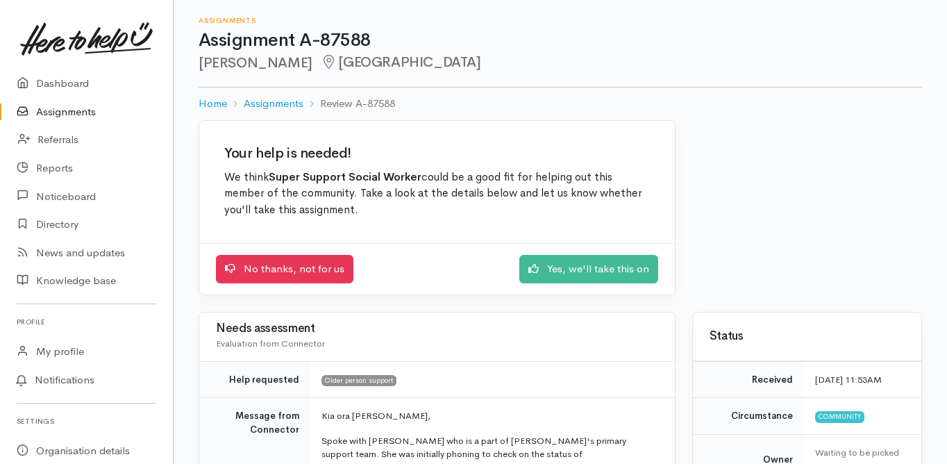 The image size is (947, 464). What do you see at coordinates (748, 379) in the screenshot?
I see `td: Received` at bounding box center [748, 379].